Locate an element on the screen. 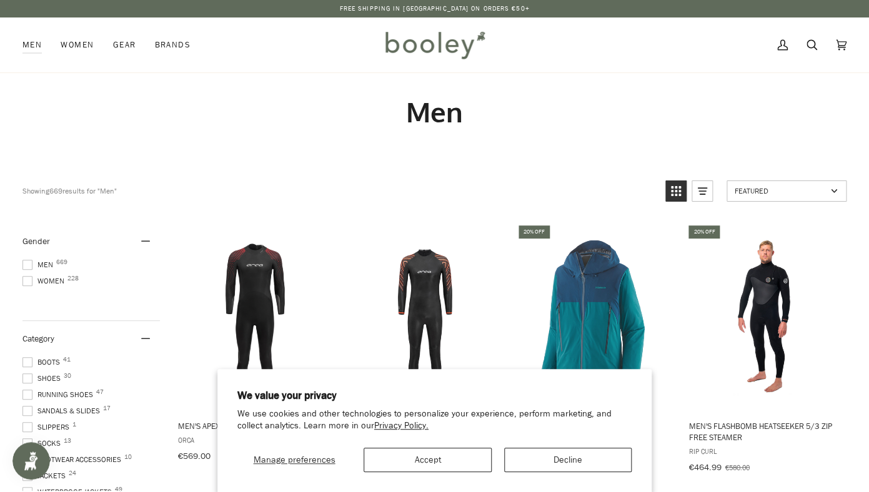  span: €569.00 is located at coordinates (194, 456).